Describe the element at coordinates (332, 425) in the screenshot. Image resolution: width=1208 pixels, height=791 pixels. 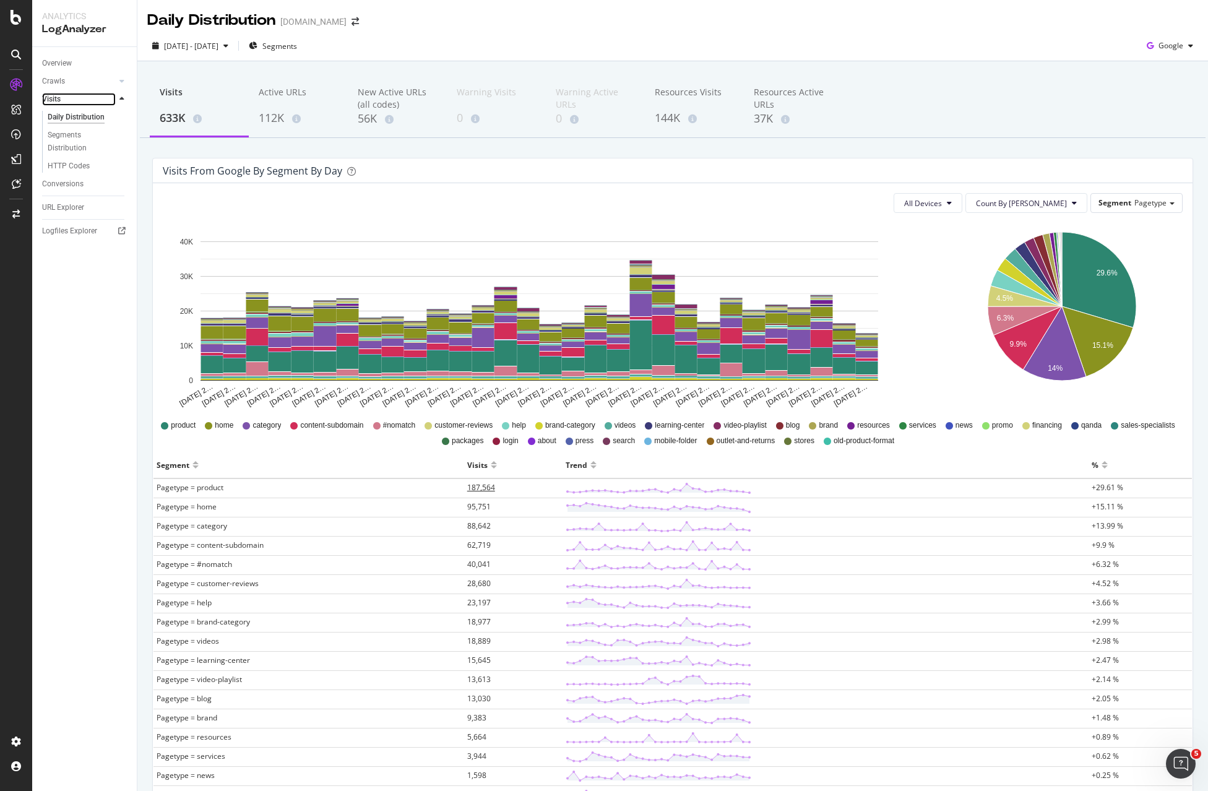
I see `span: content-subdomain` at that location.